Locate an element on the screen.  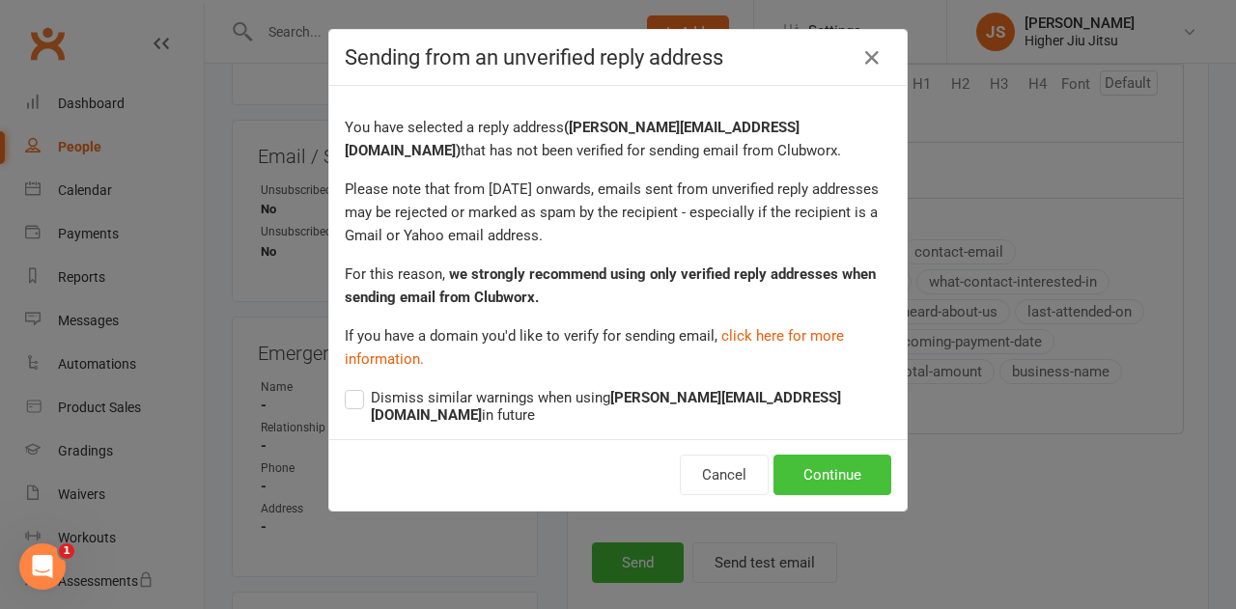
p: For this reason, is located at coordinates (618, 286).